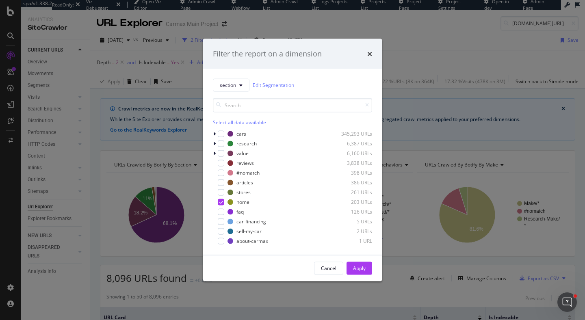 Image resolution: width=585 pixels, height=320 pixels. Describe the element at coordinates (353, 144) in the screenshot. I see `div: 6,387 URLs` at that location.